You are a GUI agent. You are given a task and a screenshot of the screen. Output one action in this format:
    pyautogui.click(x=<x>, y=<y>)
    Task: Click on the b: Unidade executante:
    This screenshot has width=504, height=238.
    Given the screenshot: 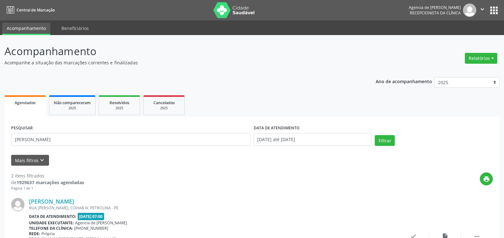 What is the action you would take?
    pyautogui.click(x=51, y=222)
    